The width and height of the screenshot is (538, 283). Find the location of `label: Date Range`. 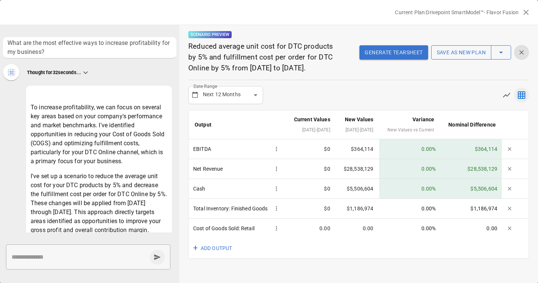

label: Date Range is located at coordinates (205, 86).